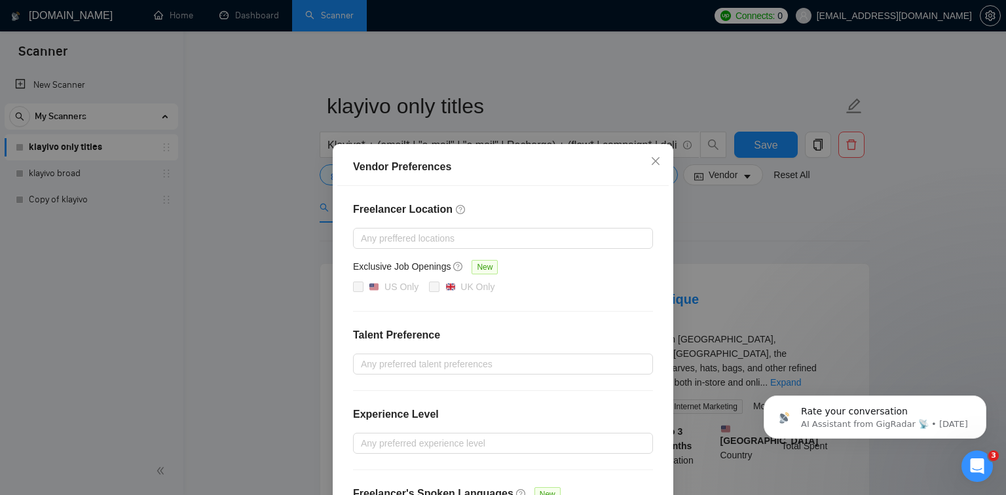 This screenshot has height=495, width=1006. What do you see at coordinates (402, 267) in the screenshot?
I see `h5: Exclusive Job Openings` at bounding box center [402, 267].